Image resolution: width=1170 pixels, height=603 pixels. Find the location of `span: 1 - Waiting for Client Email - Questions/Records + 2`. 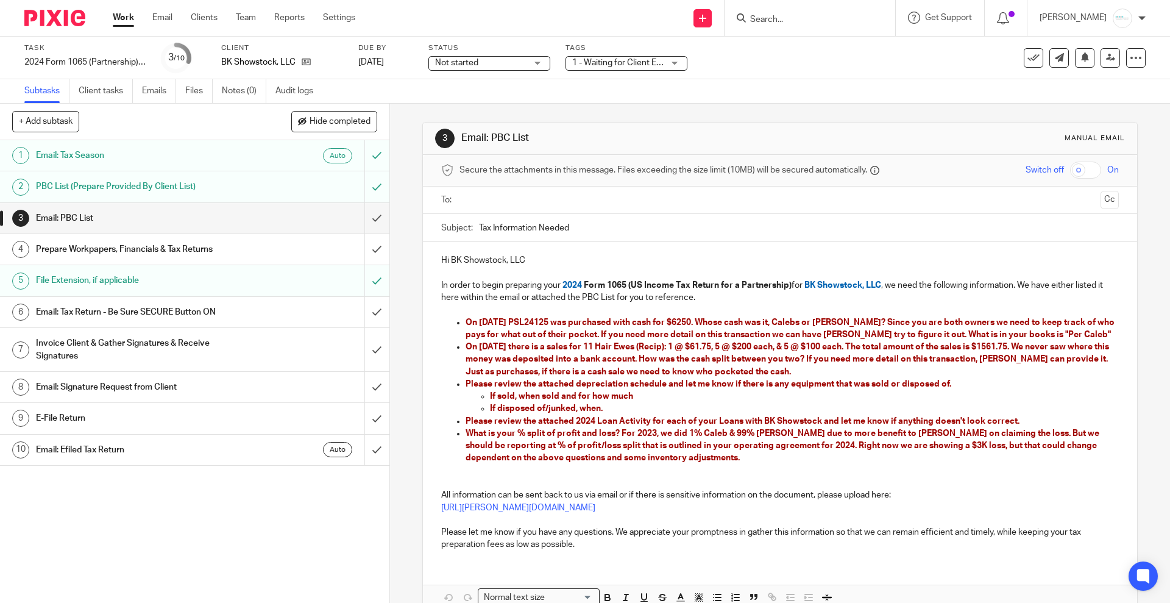

span: 1 - Waiting for Client Email - Questions/Records + 2 is located at coordinates (669, 63).